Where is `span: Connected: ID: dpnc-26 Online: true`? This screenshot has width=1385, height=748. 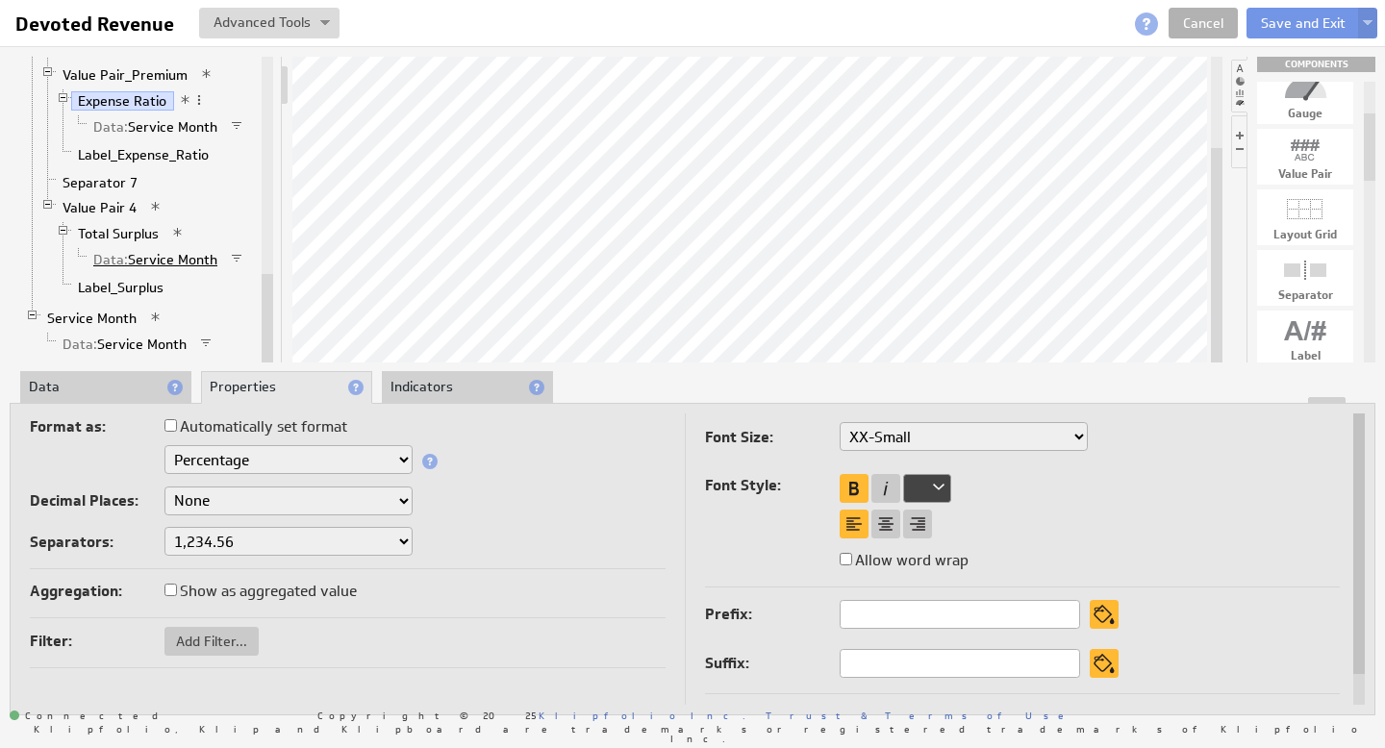 span: Connected: ID: dpnc-26 Online: true is located at coordinates (89, 717).